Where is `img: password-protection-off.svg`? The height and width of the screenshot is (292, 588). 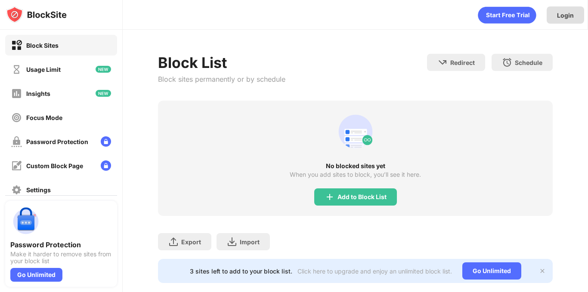 img: password-protection-off.svg is located at coordinates (16, 142).